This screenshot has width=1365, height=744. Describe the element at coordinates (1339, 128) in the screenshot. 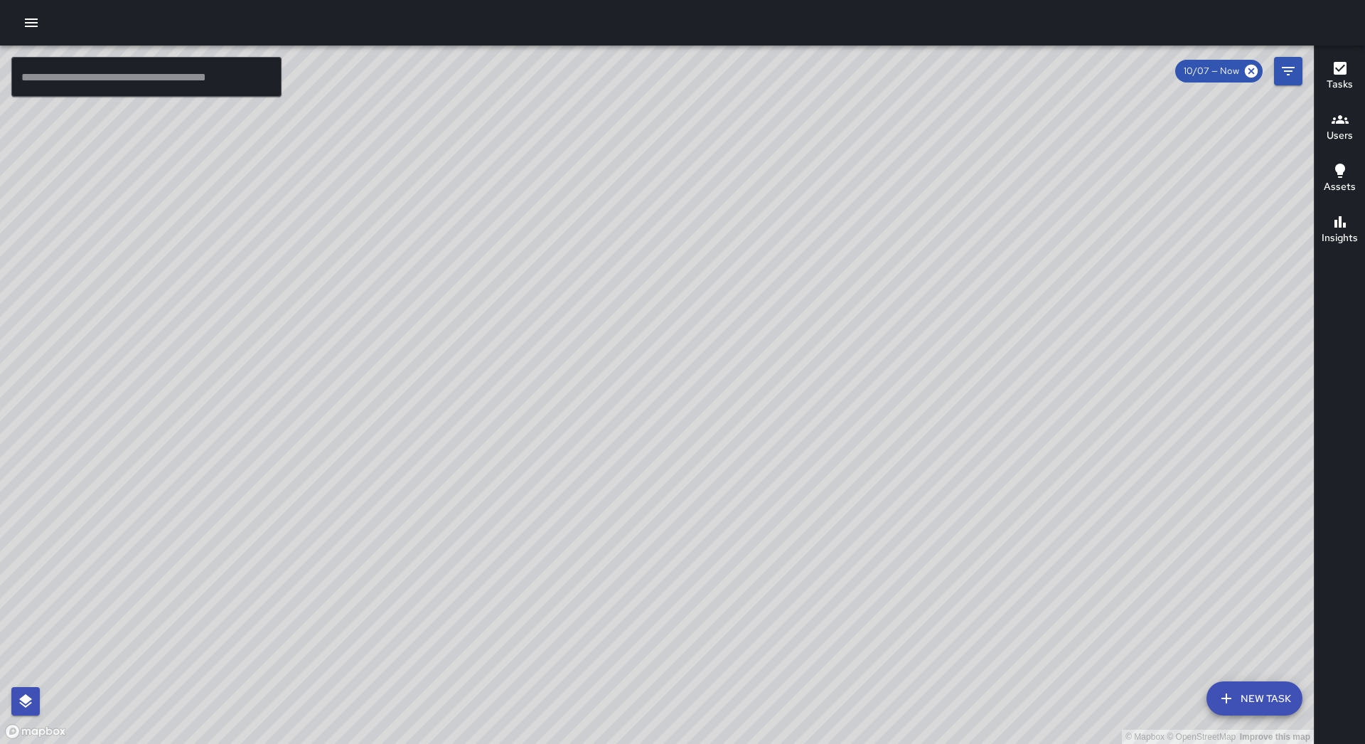

I see `button: Users` at that location.